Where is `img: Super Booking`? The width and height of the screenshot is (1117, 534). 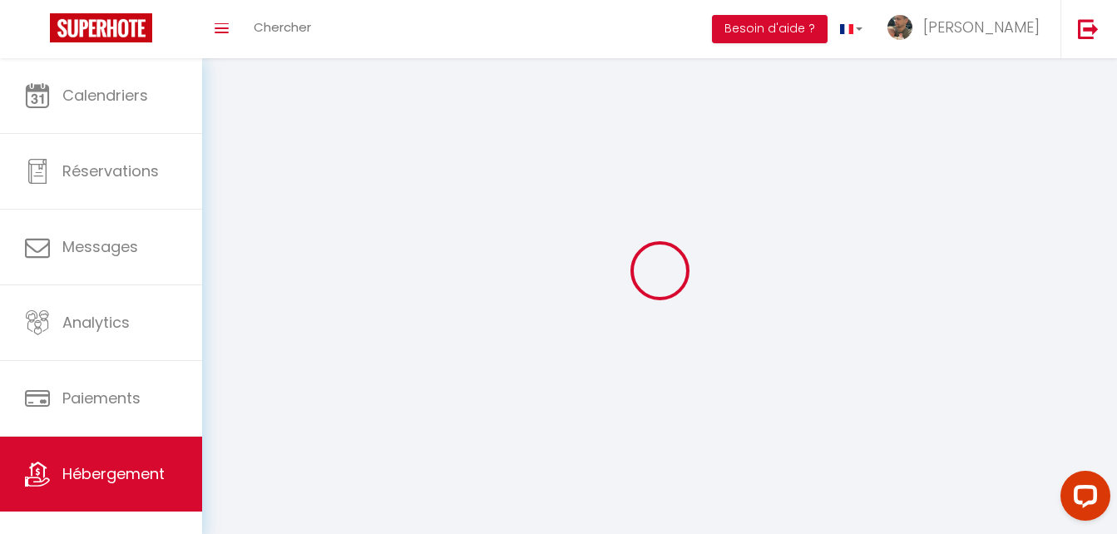 img: Super Booking is located at coordinates (101, 27).